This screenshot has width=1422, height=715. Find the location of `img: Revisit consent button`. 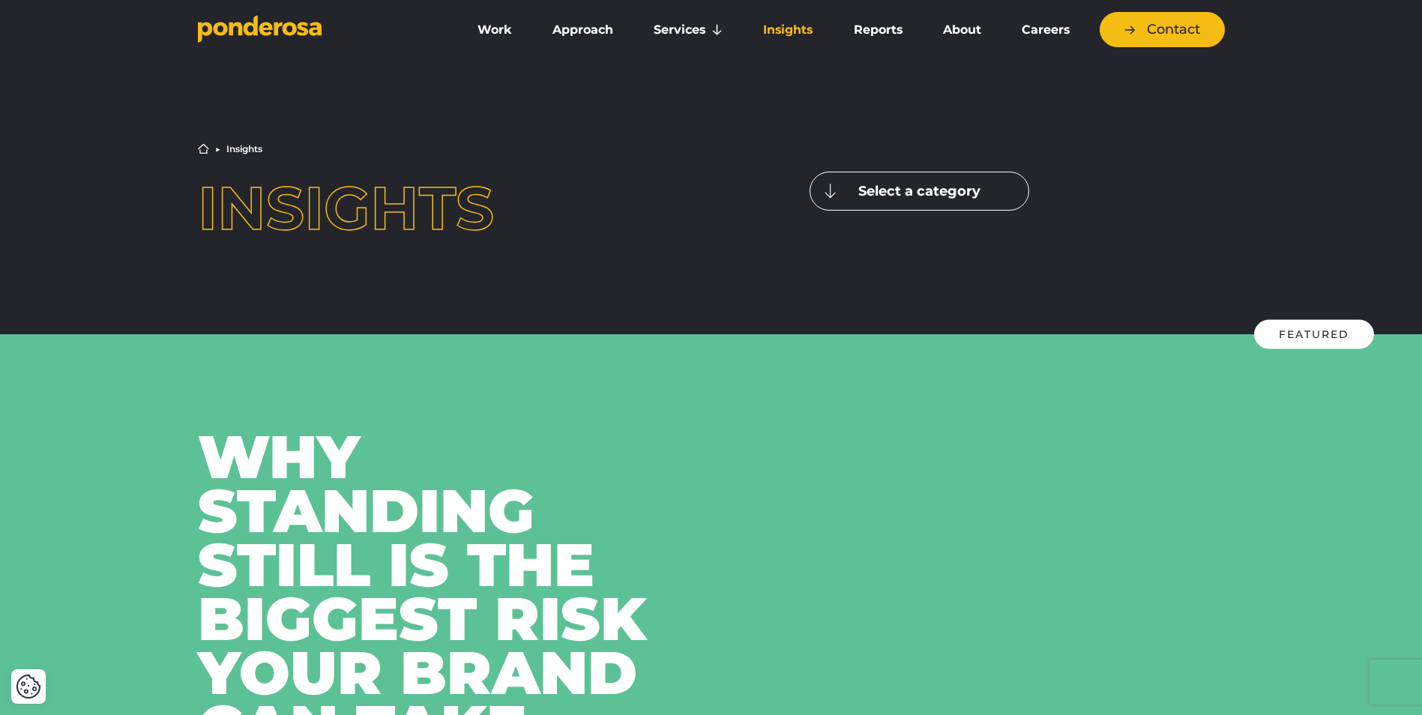

img: Revisit consent button is located at coordinates (28, 687).